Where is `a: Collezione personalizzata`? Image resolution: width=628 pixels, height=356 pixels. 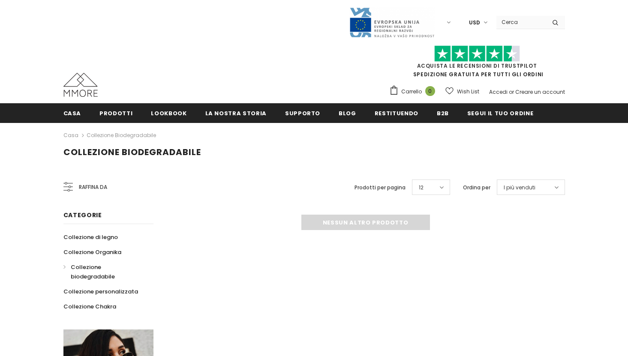 a: Collezione personalizzata is located at coordinates (101, 292).